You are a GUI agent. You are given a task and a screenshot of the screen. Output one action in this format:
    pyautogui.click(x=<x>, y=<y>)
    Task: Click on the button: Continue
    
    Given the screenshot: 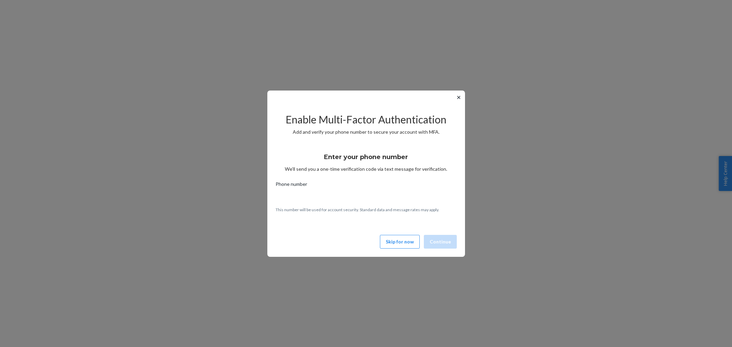 What is the action you would take?
    pyautogui.click(x=441, y=242)
    